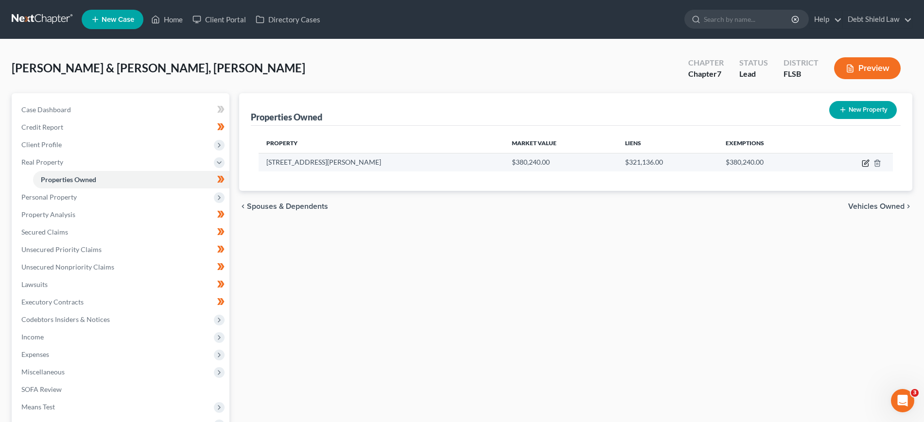  What do you see at coordinates (49, 197) in the screenshot?
I see `span: Personal Property` at bounding box center [49, 197].